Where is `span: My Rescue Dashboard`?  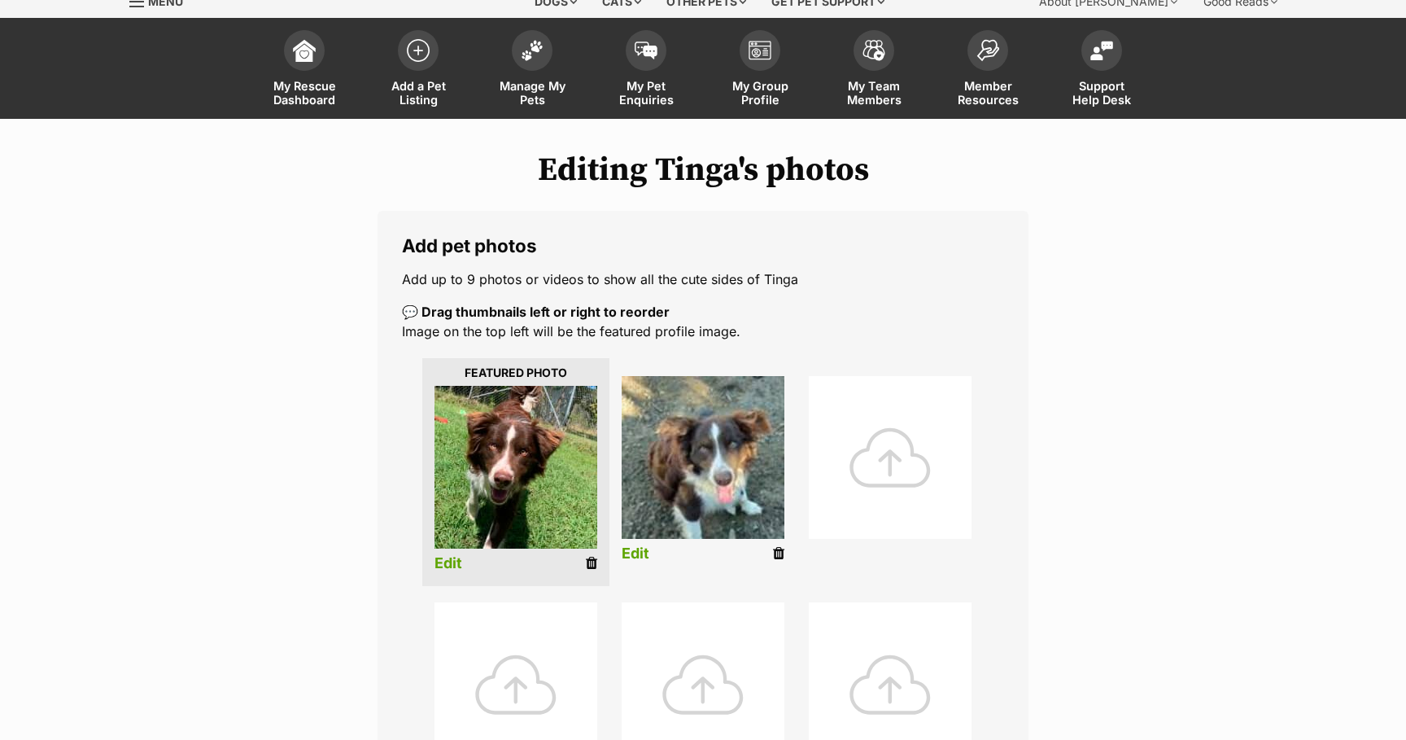
span: My Rescue Dashboard is located at coordinates (304, 93).